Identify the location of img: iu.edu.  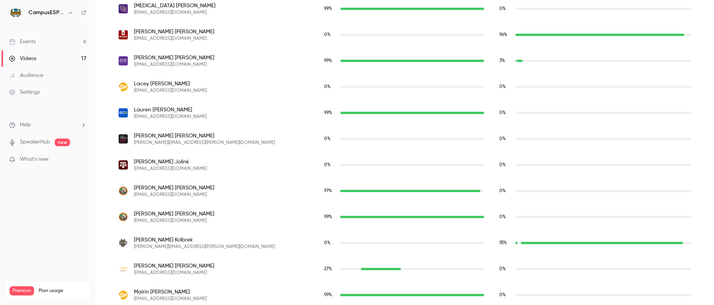
(123, 35).